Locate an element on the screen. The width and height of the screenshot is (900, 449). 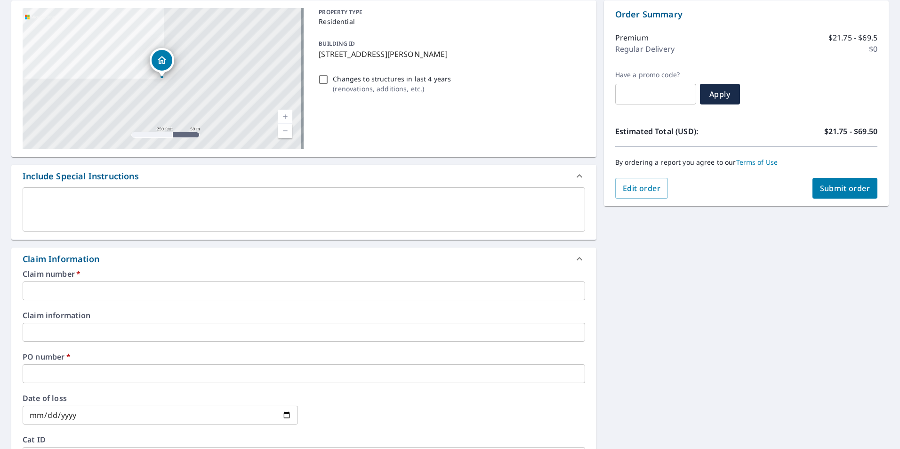
label: Date of loss is located at coordinates (160, 398).